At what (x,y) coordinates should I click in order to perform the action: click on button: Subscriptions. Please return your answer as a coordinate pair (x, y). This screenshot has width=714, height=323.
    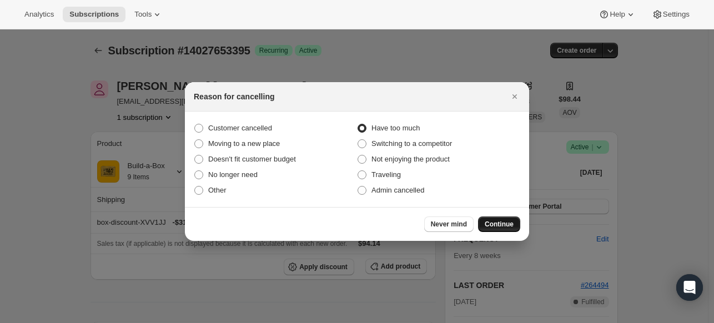
    Looking at the image, I should click on (94, 14).